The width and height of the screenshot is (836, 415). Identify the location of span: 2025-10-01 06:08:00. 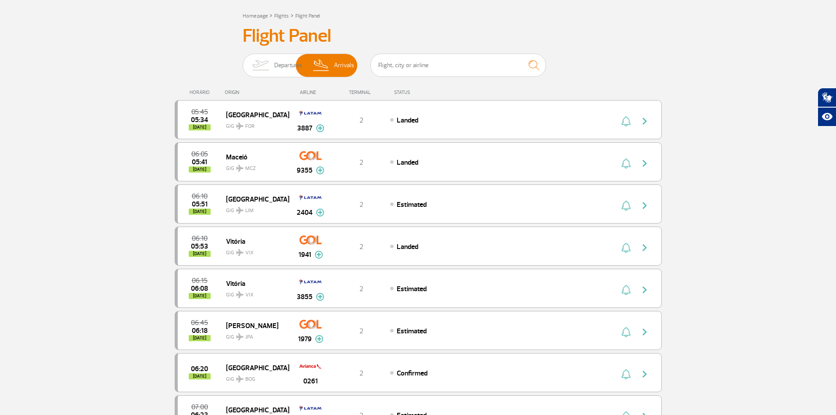
(199, 288).